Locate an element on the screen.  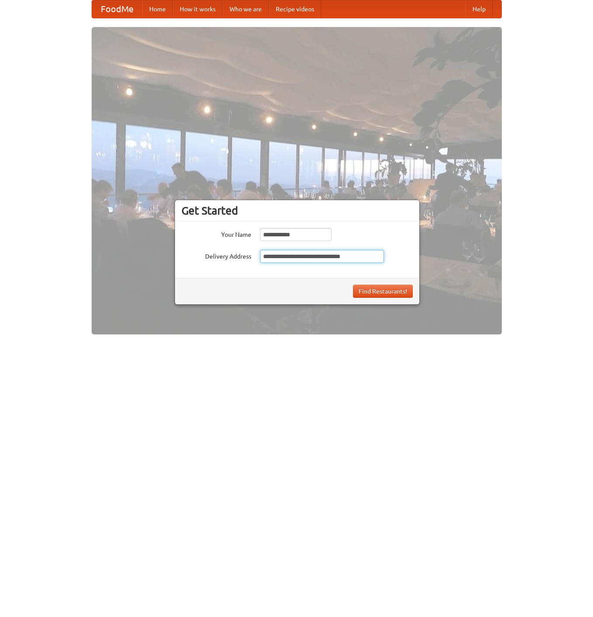
label: Delivery Address is located at coordinates (216, 255).